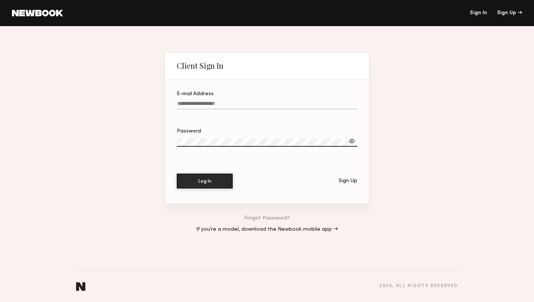  What do you see at coordinates (478, 13) in the screenshot?
I see `a: Sign In` at bounding box center [478, 13].